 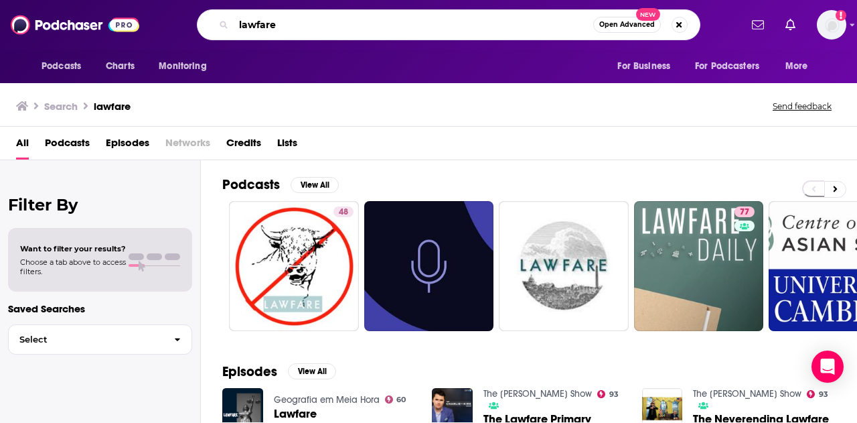 I want to click on span: Logged in as megcassidy, so click(x=832, y=25).